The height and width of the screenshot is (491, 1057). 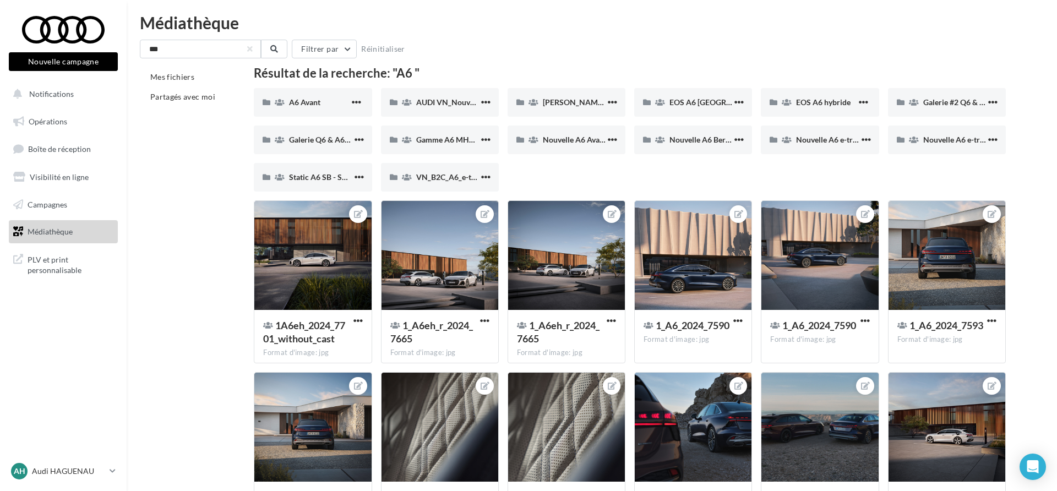 What do you see at coordinates (1033, 467) in the screenshot?
I see `div: Open Intercom Messenger` at bounding box center [1033, 467].